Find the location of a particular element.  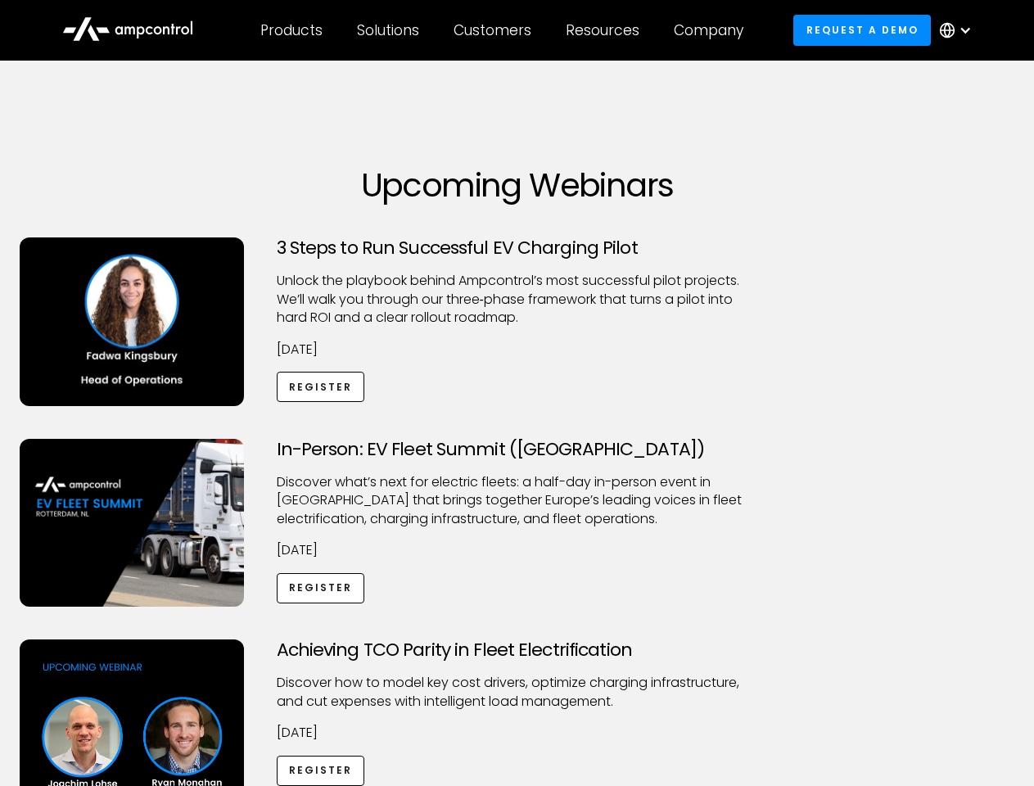

div: Resources is located at coordinates (603, 30).